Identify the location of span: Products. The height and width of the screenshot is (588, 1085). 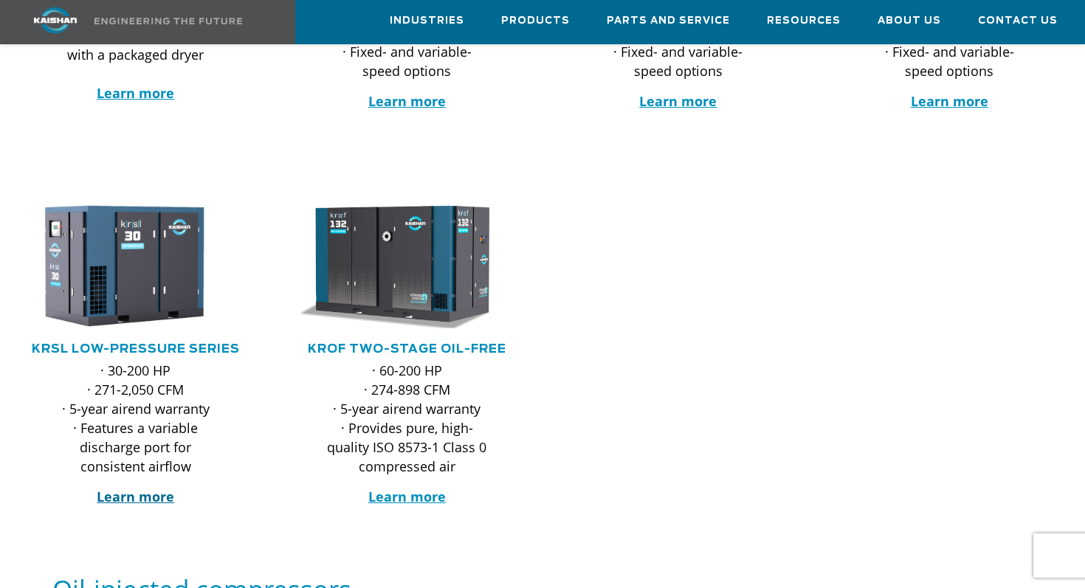
(535, 21).